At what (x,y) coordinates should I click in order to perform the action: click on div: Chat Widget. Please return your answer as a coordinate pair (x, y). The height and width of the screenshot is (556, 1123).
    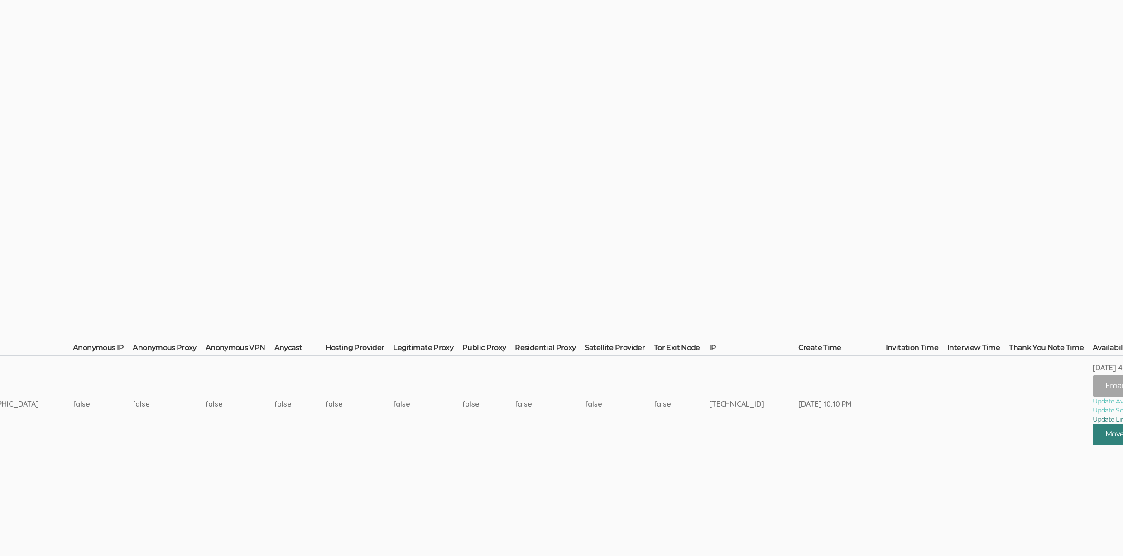
    Looking at the image, I should click on (1100, 534).